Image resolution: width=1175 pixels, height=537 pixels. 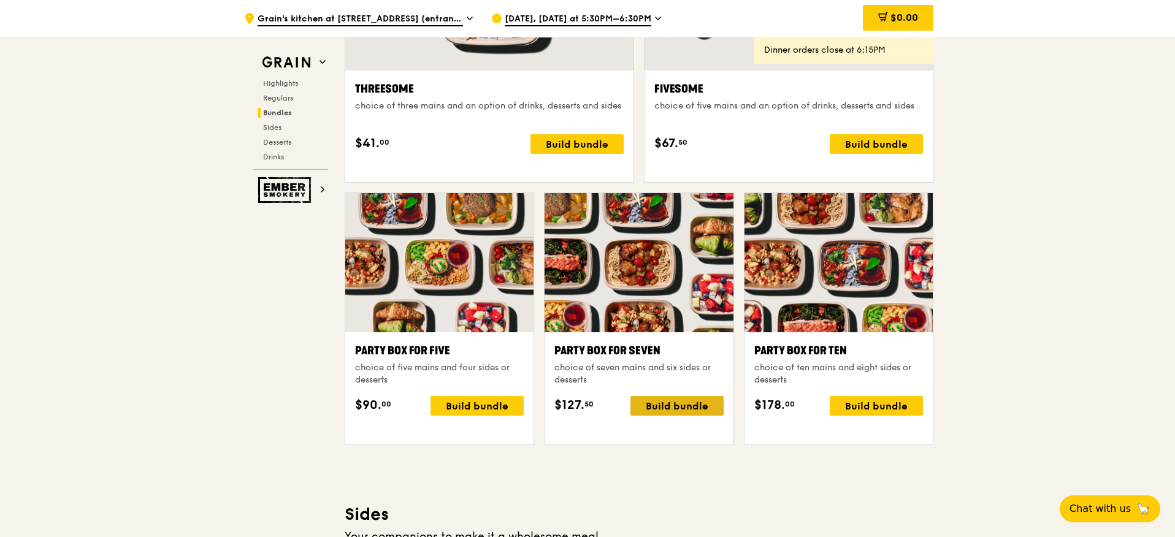 What do you see at coordinates (278, 98) in the screenshot?
I see `span: Regulars` at bounding box center [278, 98].